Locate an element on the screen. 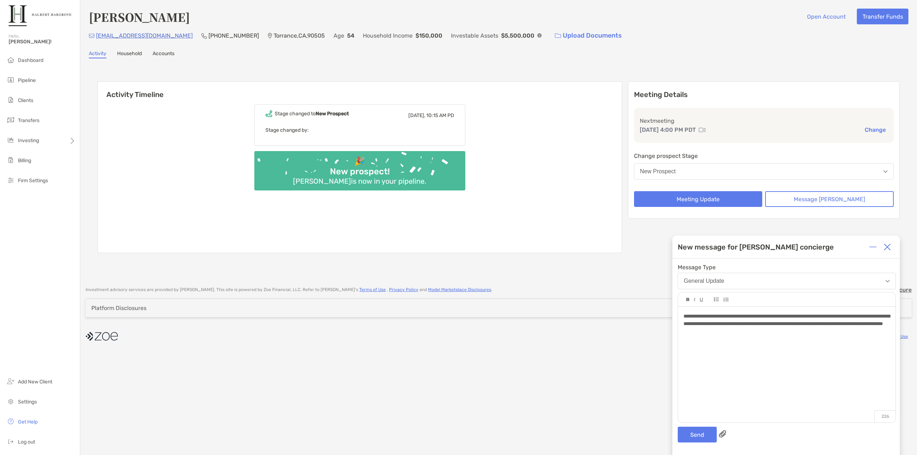 Image resolution: width=917 pixels, height=455 pixels. span: Dashboard is located at coordinates (30, 60).